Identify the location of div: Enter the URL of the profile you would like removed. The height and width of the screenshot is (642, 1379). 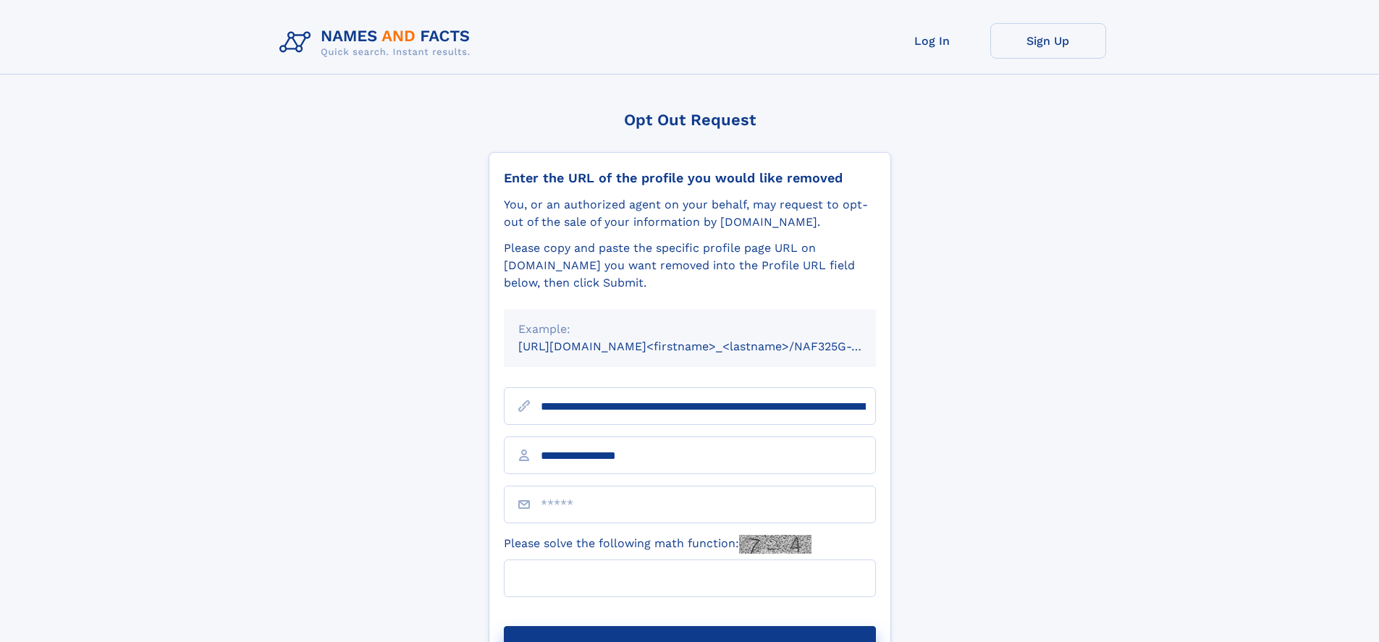
(690, 178).